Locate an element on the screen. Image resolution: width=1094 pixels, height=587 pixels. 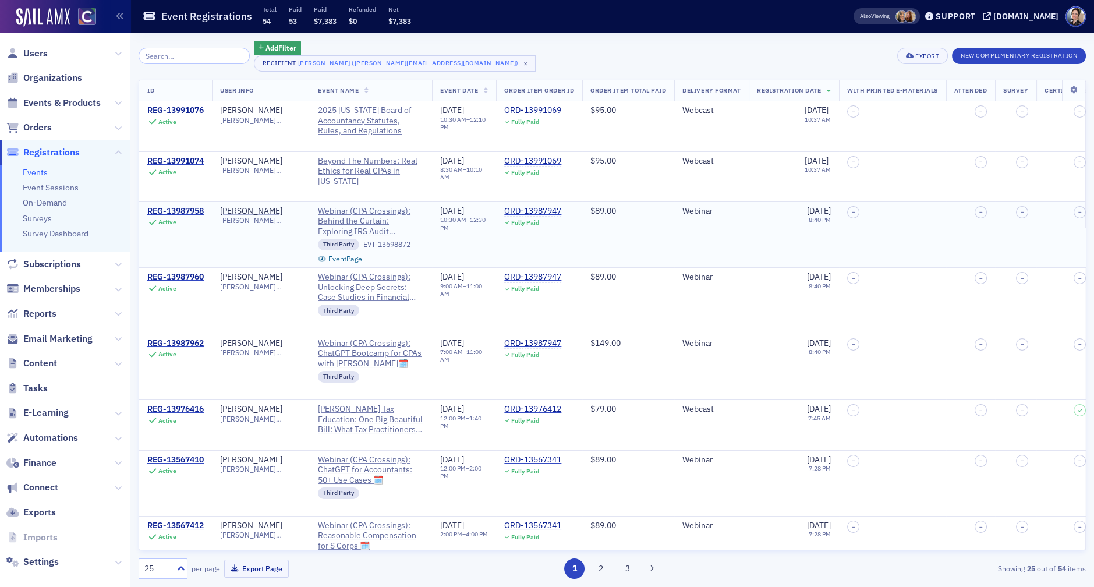
span: Content is located at coordinates (40, 363).